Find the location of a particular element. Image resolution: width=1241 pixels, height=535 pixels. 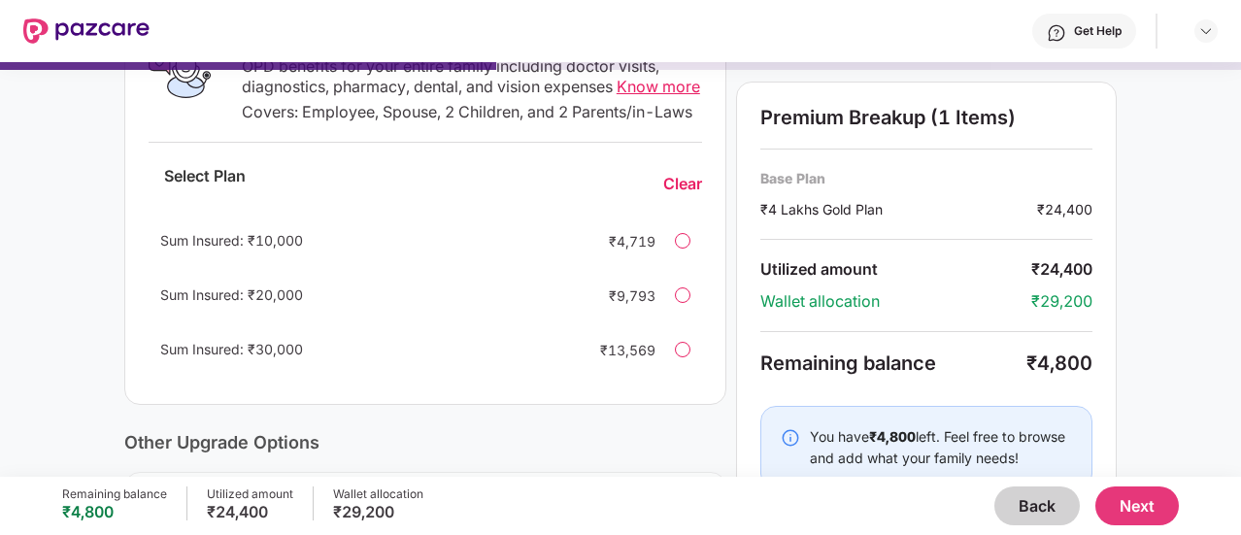

img: OPD Coverage is located at coordinates (180, 76).